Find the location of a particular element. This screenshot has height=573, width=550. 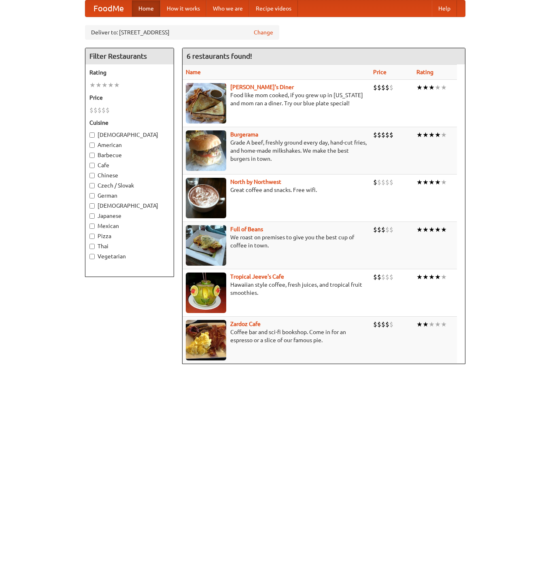

p: Hawaiian style coffee, fresh juices, and tropical fruit smoothies. is located at coordinates (276, 289).